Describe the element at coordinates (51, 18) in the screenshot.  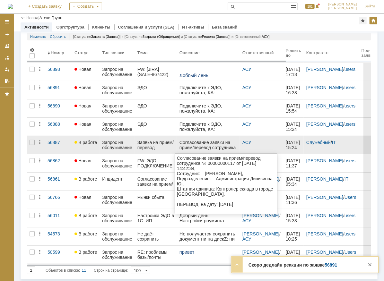
I see `div: Атекс Групп` at that location.